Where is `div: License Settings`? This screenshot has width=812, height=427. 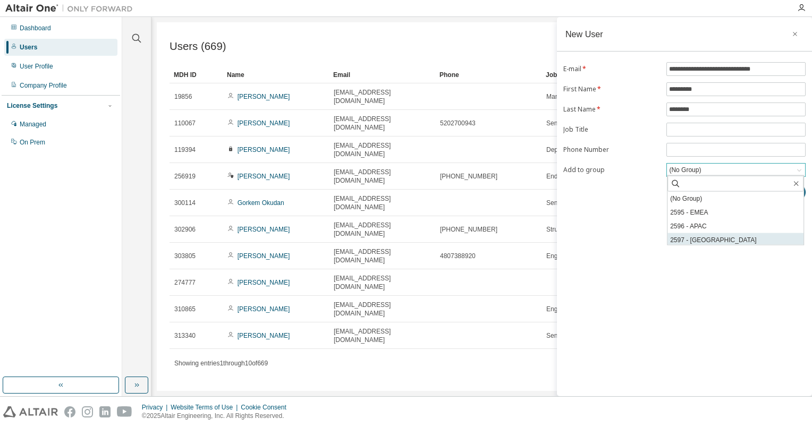 div: License Settings is located at coordinates (32, 106).